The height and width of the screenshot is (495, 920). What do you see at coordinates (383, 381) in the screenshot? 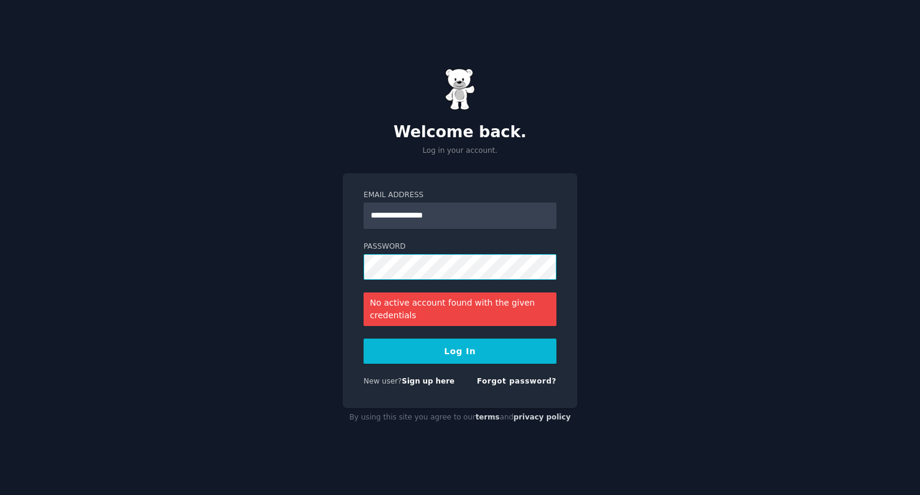
I see `span: New user?` at bounding box center [383, 381].